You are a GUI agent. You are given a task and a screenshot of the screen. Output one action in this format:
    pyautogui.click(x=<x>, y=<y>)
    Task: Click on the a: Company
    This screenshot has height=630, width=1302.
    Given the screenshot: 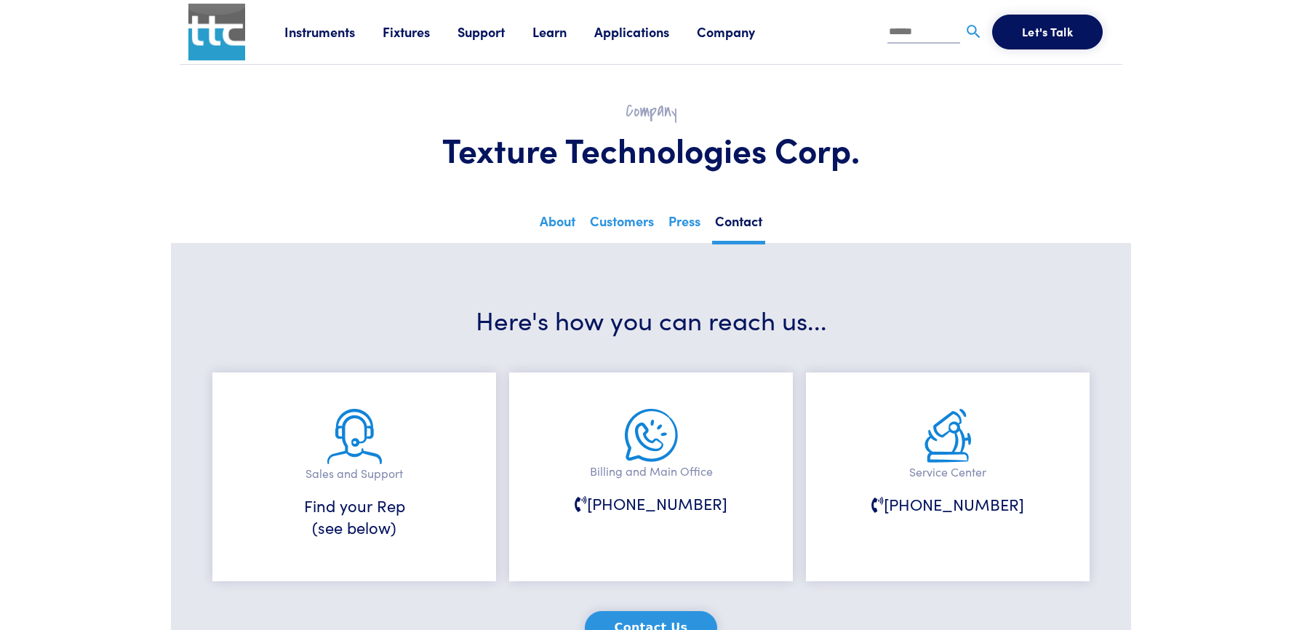 What is the action you would take?
    pyautogui.click(x=739, y=31)
    